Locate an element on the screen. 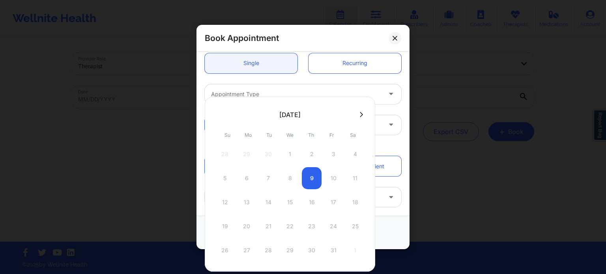  h2: Book Appointment is located at coordinates (242, 38).